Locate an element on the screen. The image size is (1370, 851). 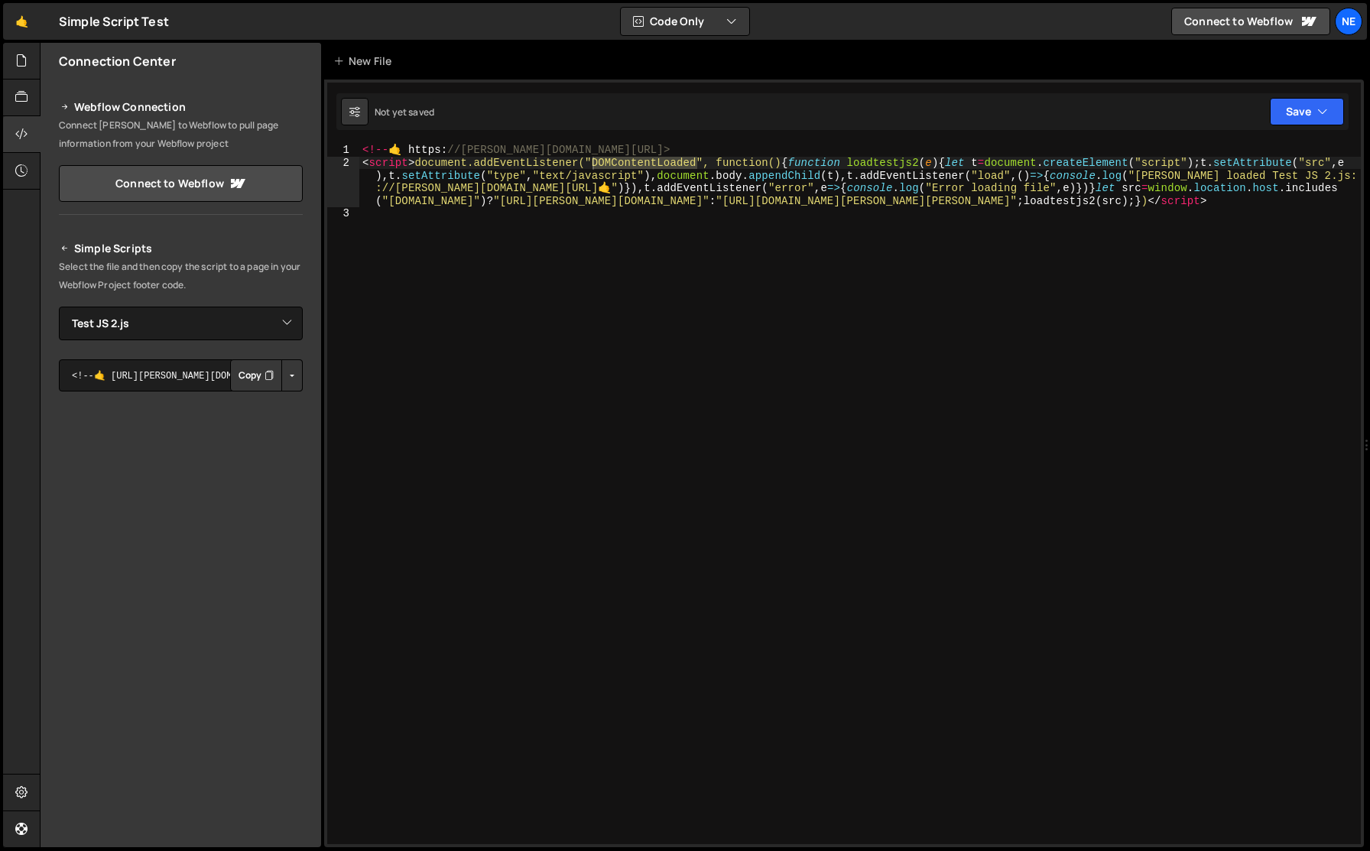
a: NE is located at coordinates (1349, 21).